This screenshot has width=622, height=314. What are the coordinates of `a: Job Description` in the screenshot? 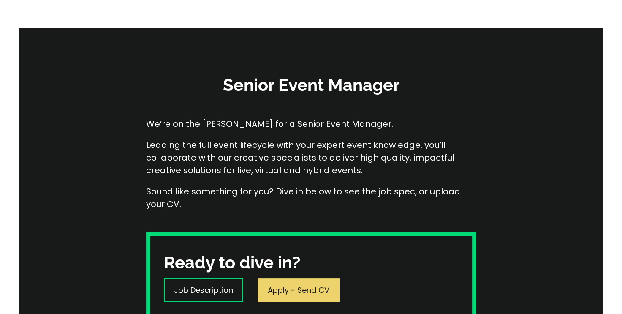 It's located at (203, 289).